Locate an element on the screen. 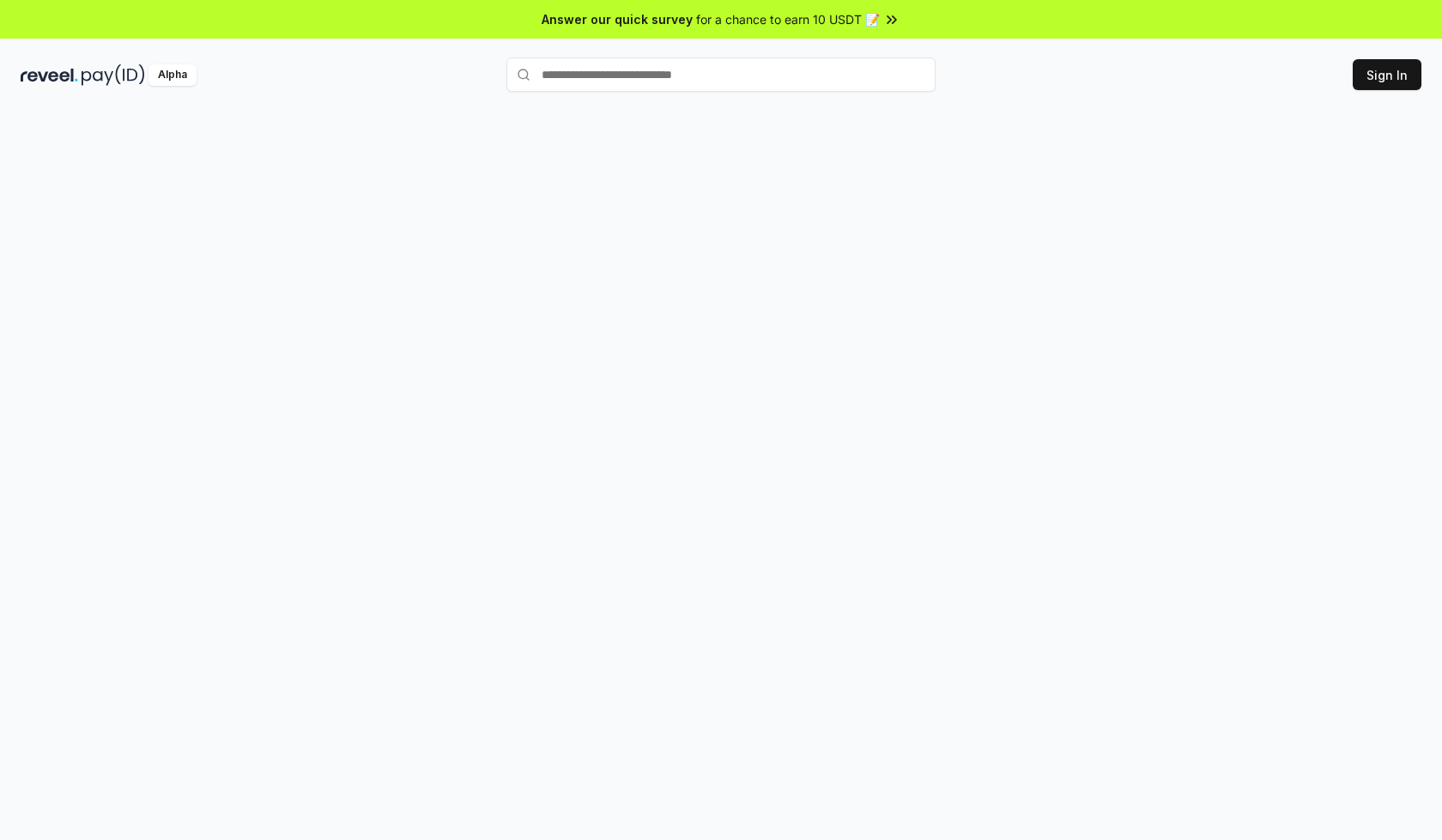 The image size is (1442, 840). span: Answer our quick survey is located at coordinates (618, 19).